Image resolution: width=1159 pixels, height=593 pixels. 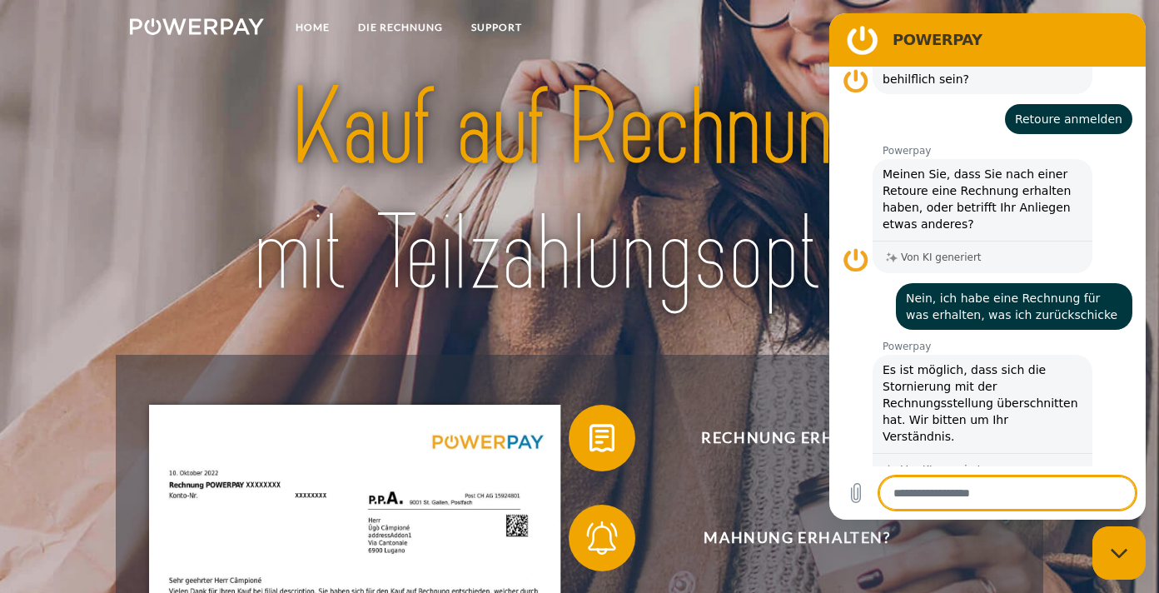 What do you see at coordinates (185, 293) in the screenshot?
I see `span: Nein, ich habe eine Rechnung für was erhalten, was ich zurückschicke` at bounding box center [185, 293].